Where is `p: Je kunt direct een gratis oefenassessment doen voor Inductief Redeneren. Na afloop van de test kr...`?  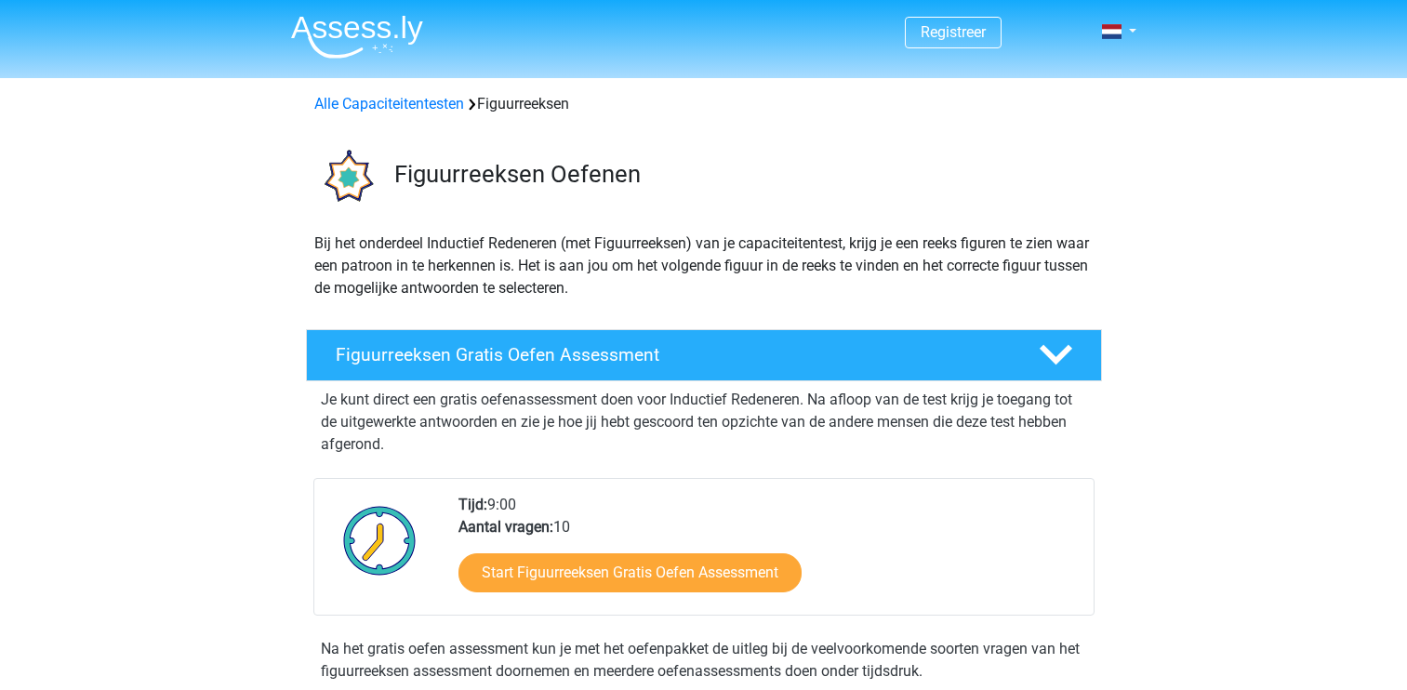 p: Je kunt direct een gratis oefenassessment doen voor Inductief Redeneren. Na afloop van de test kr... is located at coordinates (704, 422).